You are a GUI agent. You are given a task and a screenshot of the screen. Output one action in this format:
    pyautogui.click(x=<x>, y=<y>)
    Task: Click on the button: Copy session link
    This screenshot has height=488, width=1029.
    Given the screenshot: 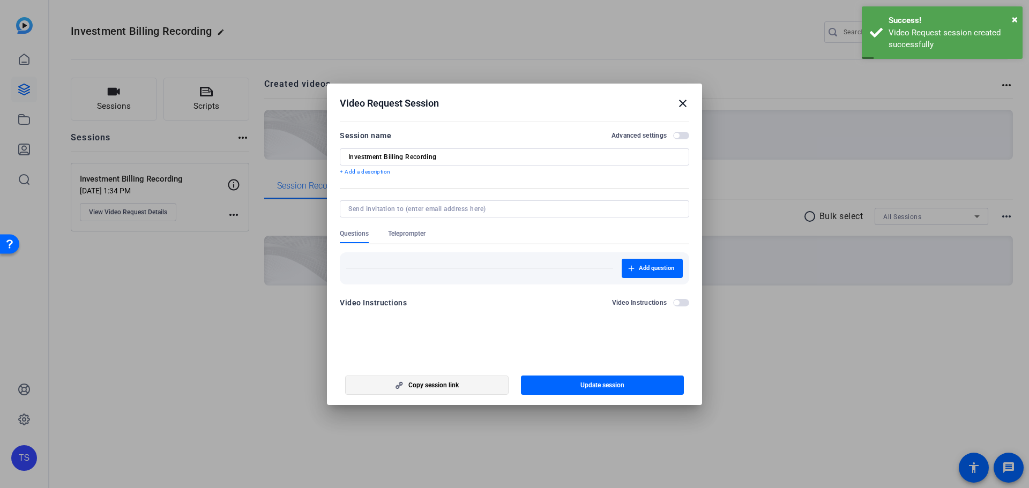 What is the action you would take?
    pyautogui.click(x=427, y=385)
    